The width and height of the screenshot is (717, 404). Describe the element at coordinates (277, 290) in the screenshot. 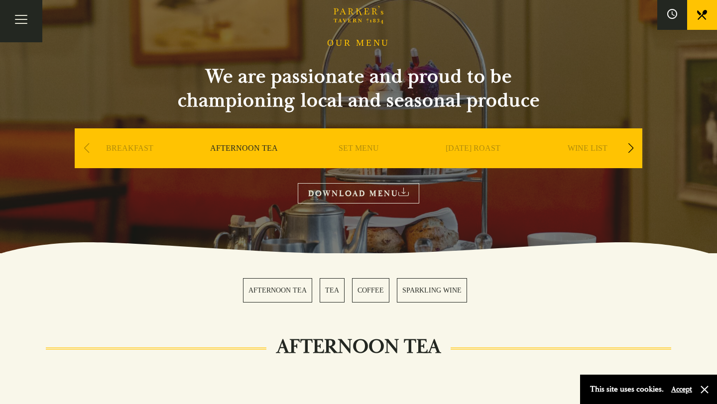

I see `a: 1 / 4` at that location.